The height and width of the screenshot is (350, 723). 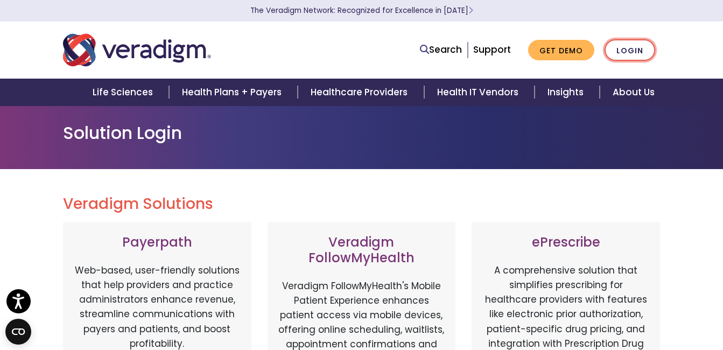 I want to click on a: Search, so click(x=441, y=50).